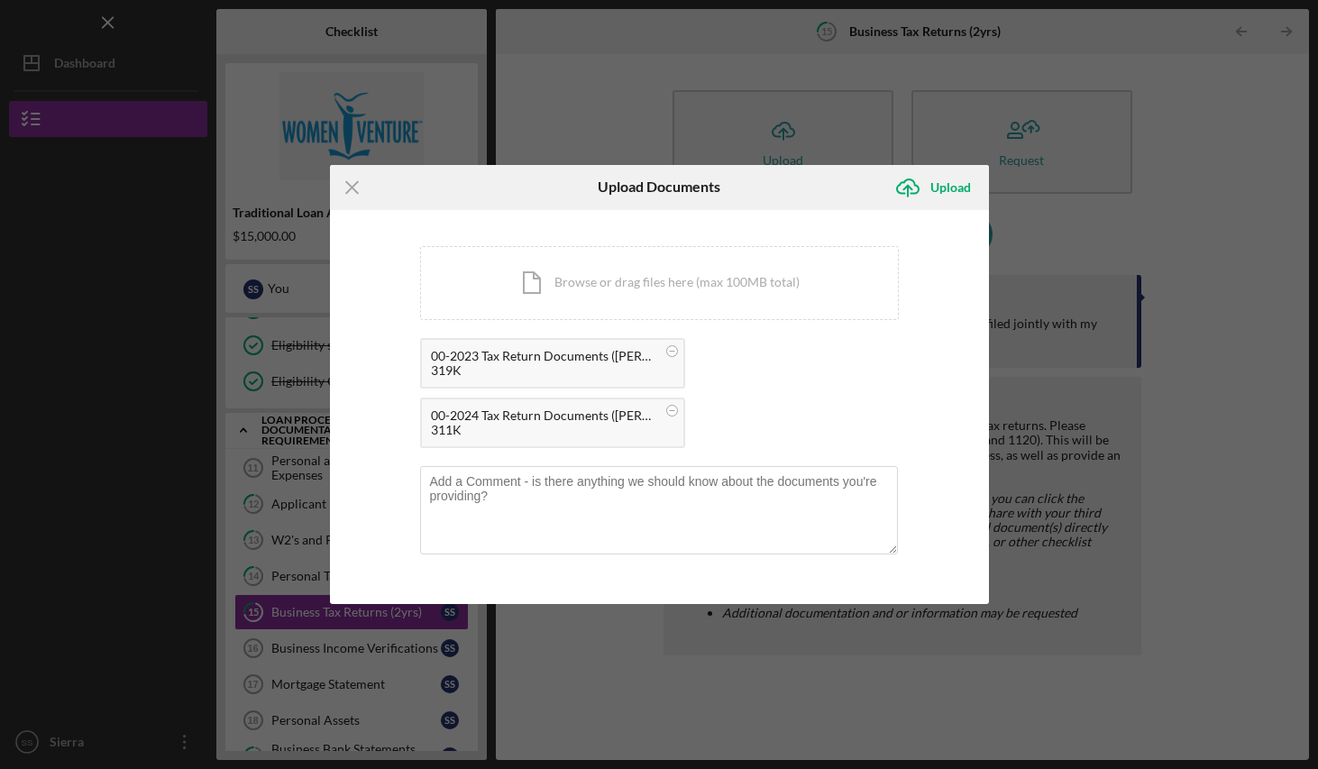  What do you see at coordinates (659, 187) in the screenshot?
I see `h6: Upload Documents` at bounding box center [659, 187].